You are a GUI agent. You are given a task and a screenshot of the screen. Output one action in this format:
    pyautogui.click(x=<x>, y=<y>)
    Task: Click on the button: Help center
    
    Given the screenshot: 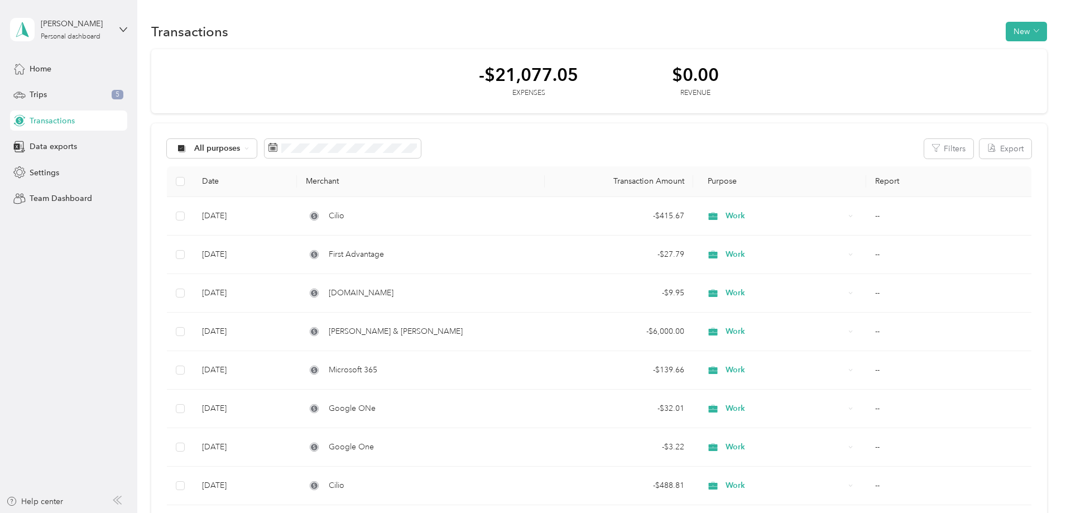 What is the action you would take?
    pyautogui.click(x=35, y=501)
    